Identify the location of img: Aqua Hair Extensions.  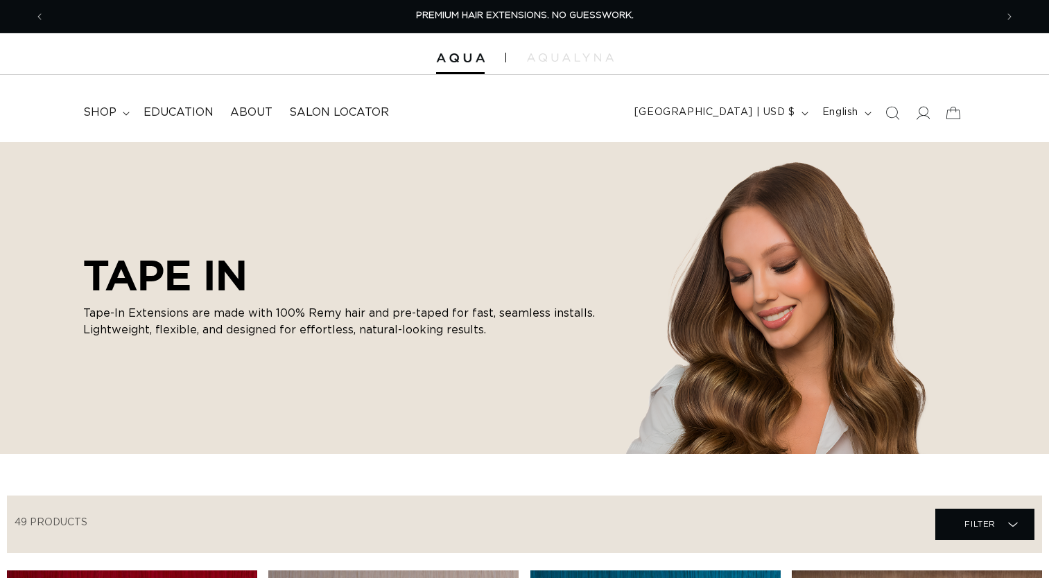
(460, 58).